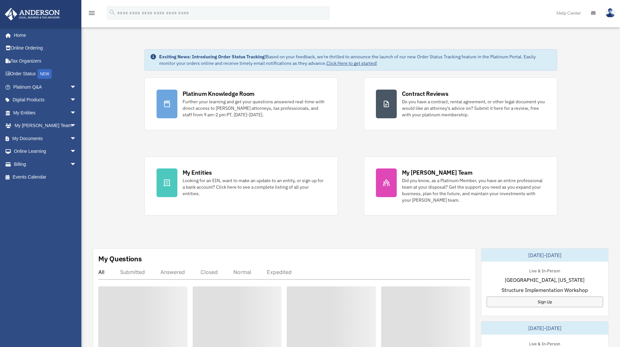  Describe the element at coordinates (45, 61) in the screenshot. I see `a: Tax Organizers` at that location.